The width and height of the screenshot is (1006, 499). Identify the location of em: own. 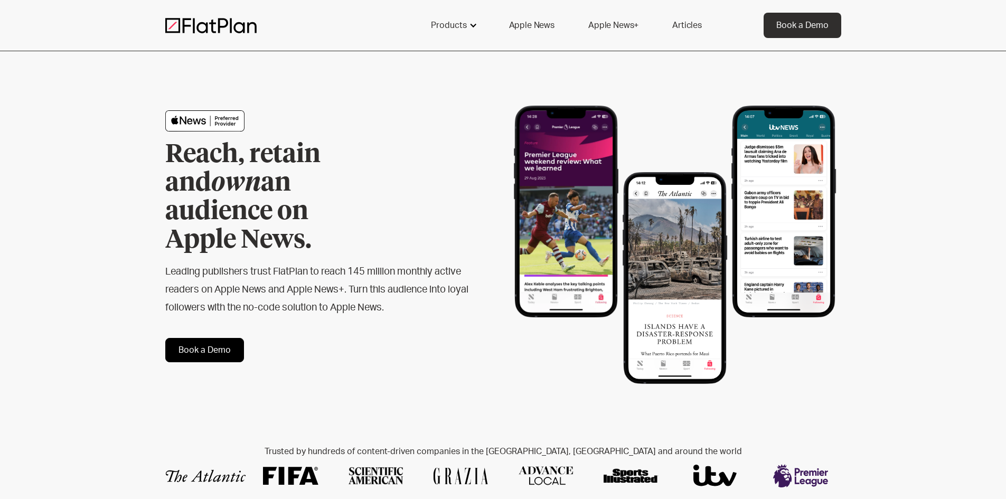
(236, 183).